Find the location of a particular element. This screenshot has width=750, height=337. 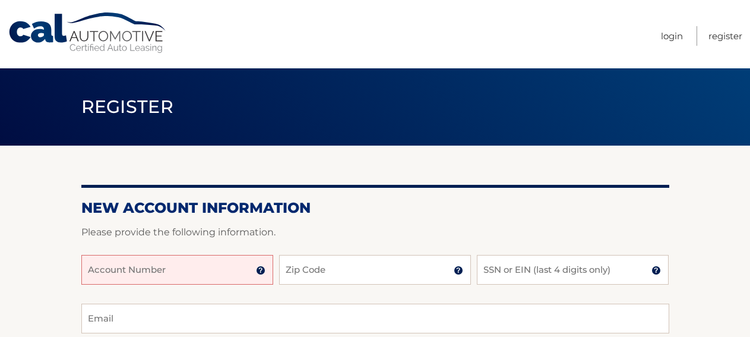

input: Zip Code is located at coordinates (375, 270).